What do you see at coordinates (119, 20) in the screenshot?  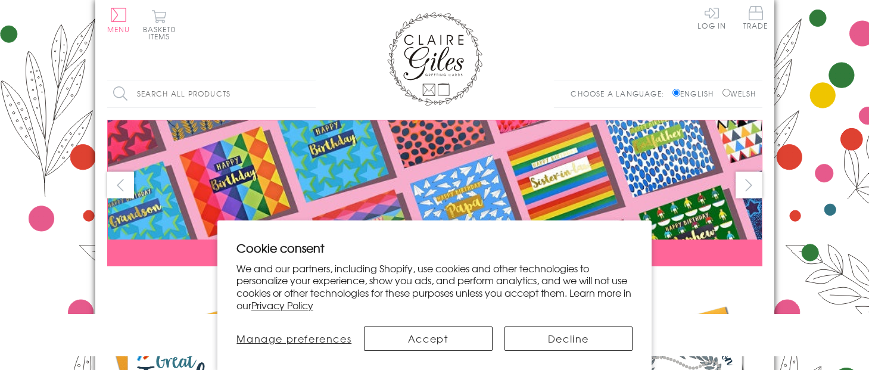 I see `button: Menu` at bounding box center [119, 20].